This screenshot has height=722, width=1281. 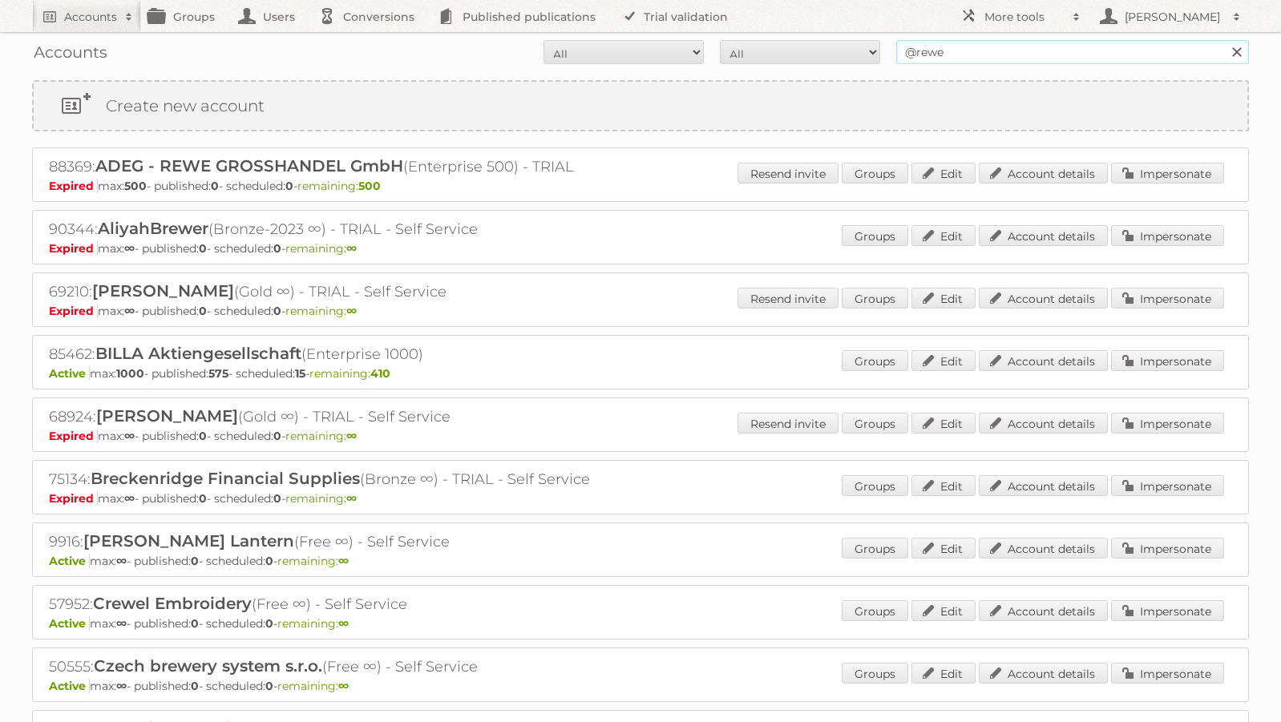 I want to click on h2: 69210: (Gold ∞) - TRIAL - Self Service, so click(x=329, y=292).